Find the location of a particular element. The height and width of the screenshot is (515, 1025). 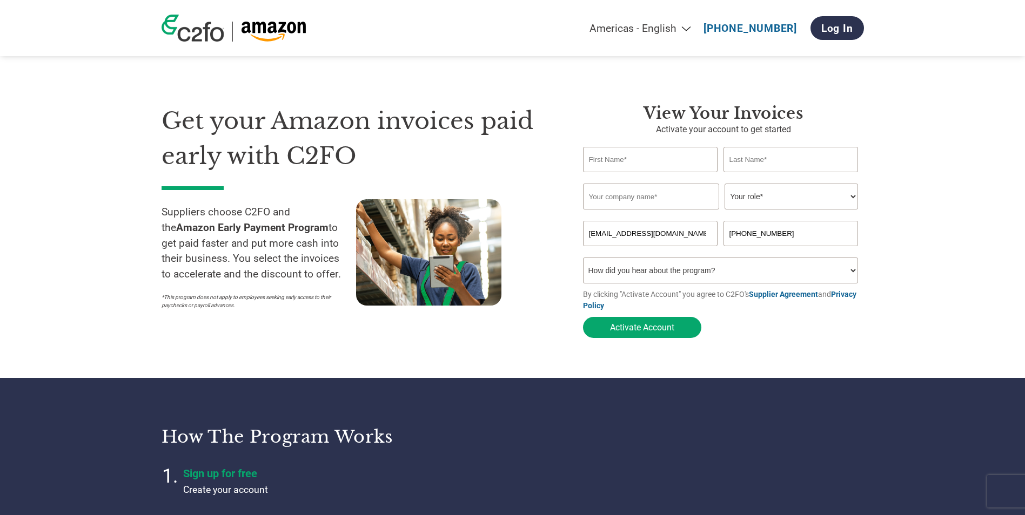

div: Inavlid Email Address is located at coordinates (650, 250).